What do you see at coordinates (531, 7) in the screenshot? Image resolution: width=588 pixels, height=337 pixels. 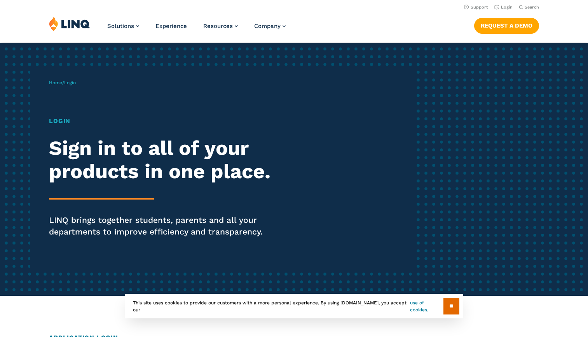 I see `span: Search` at bounding box center [531, 7].